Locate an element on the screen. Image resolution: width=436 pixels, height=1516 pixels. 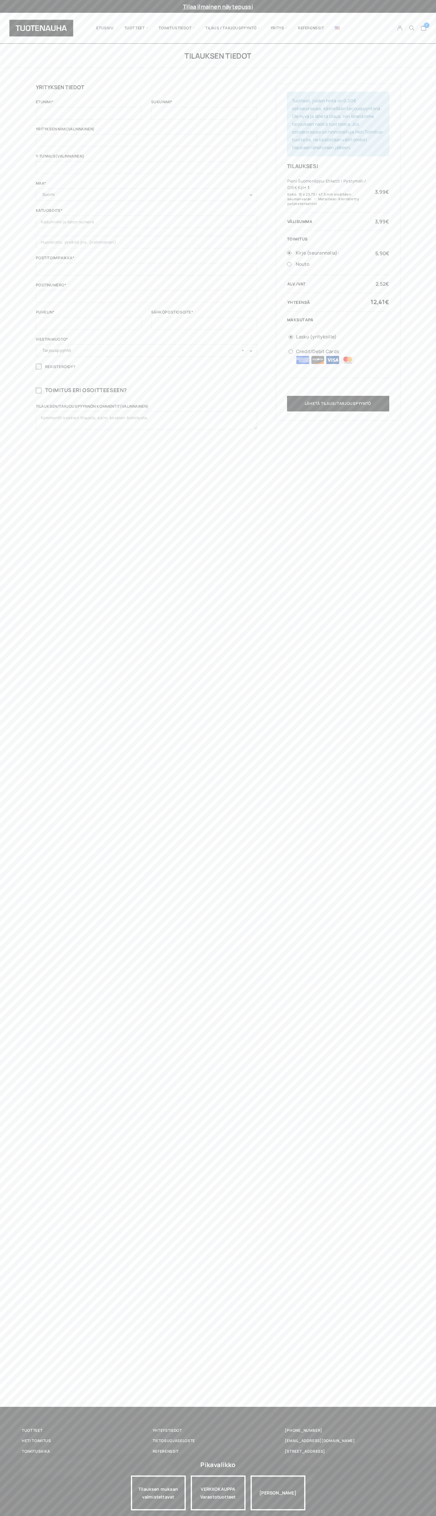
label: Nouto is located at coordinates (343, 264).